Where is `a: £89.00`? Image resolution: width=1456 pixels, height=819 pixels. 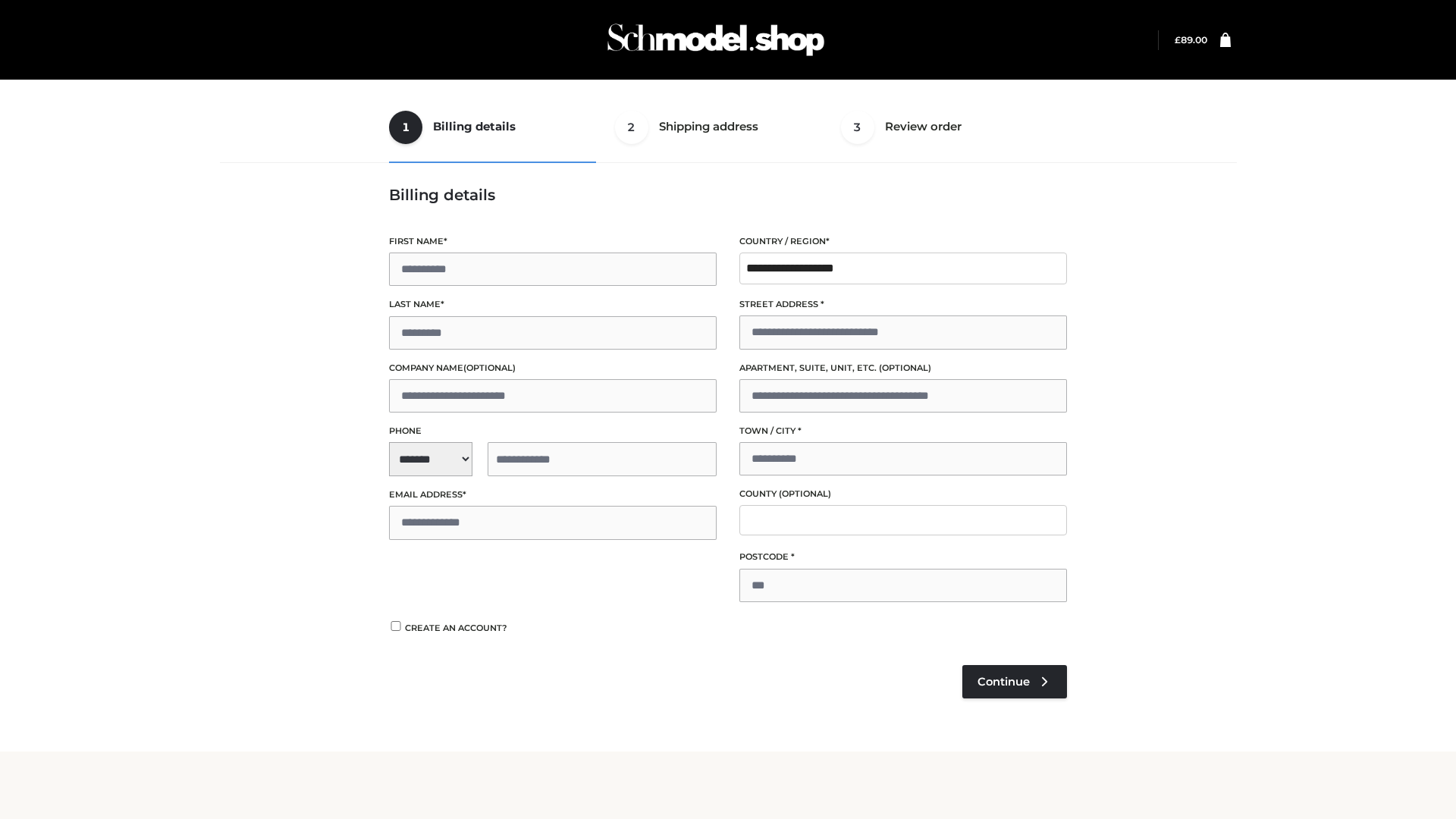 a: £89.00 is located at coordinates (1191, 40).